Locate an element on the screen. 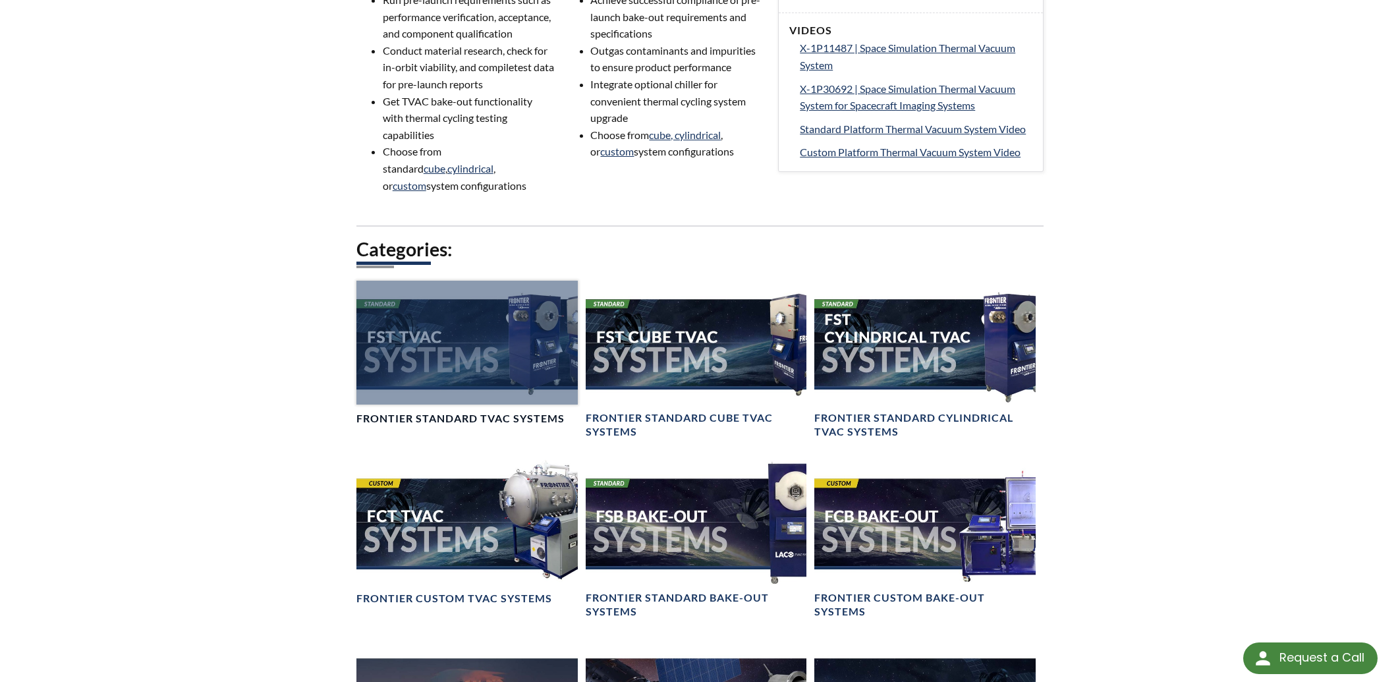 The height and width of the screenshot is (682, 1400). span: X-1P30692 | Space Simulation Thermal Vacuum System for Spacecraft Imaging Systems is located at coordinates (907, 97).